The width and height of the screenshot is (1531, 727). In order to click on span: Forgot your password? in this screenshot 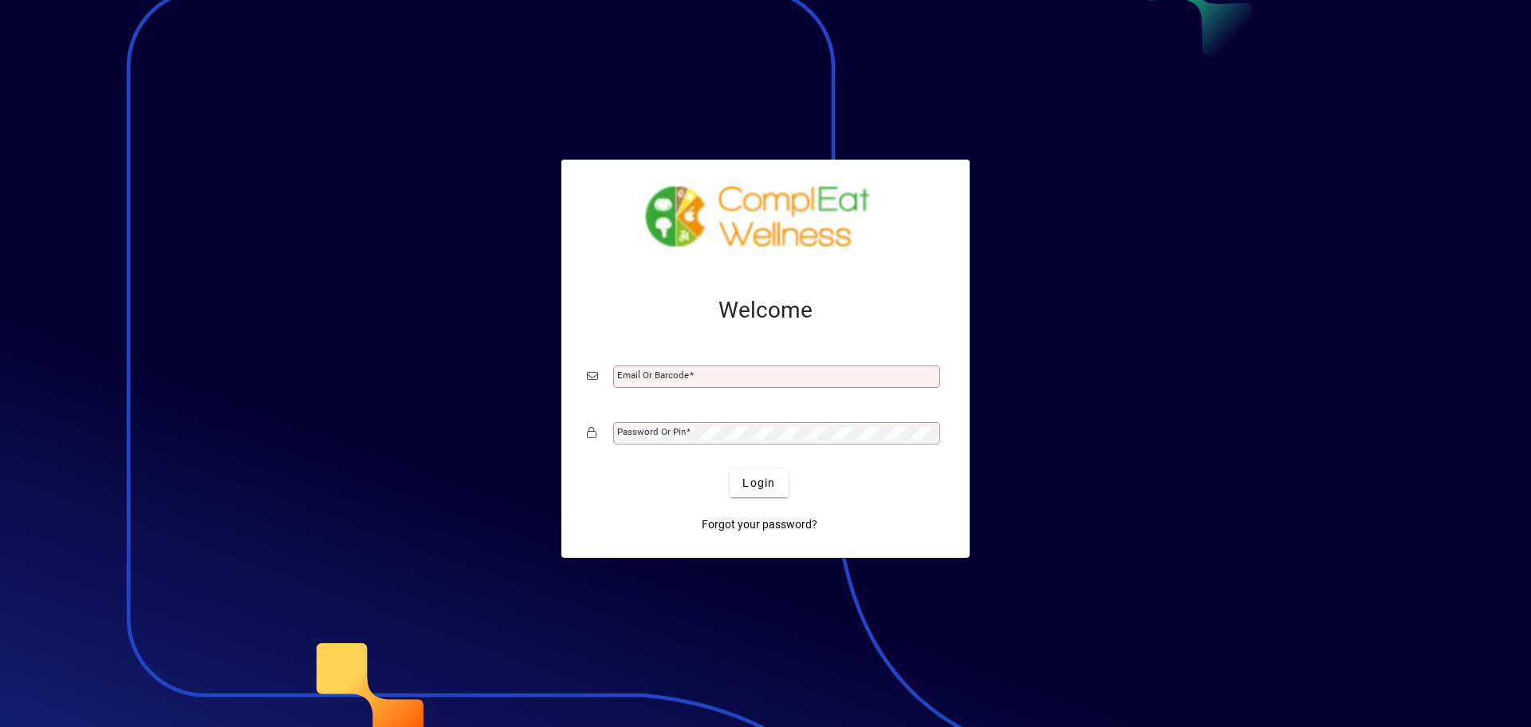, I will do `click(759, 524)`.